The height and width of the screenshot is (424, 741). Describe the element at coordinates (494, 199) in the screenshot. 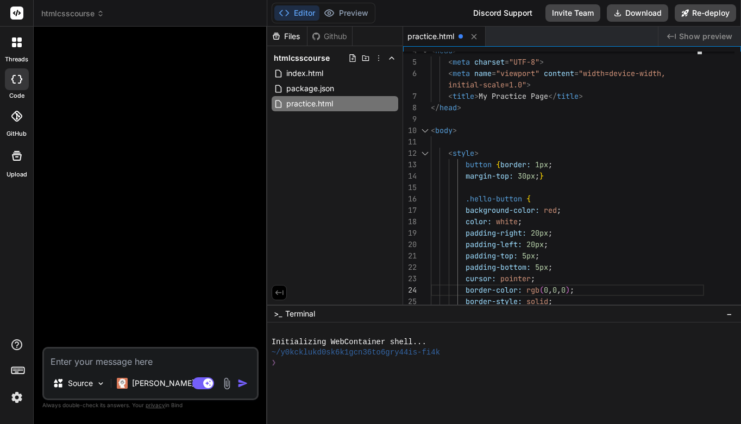

I see `span: .hello-button` at that location.